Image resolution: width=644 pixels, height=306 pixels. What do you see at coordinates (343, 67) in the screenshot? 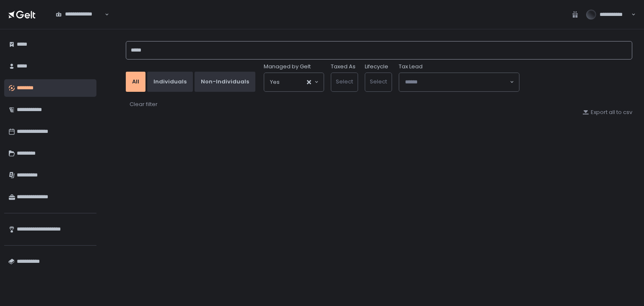
I see `label: Taxed As` at bounding box center [343, 67].